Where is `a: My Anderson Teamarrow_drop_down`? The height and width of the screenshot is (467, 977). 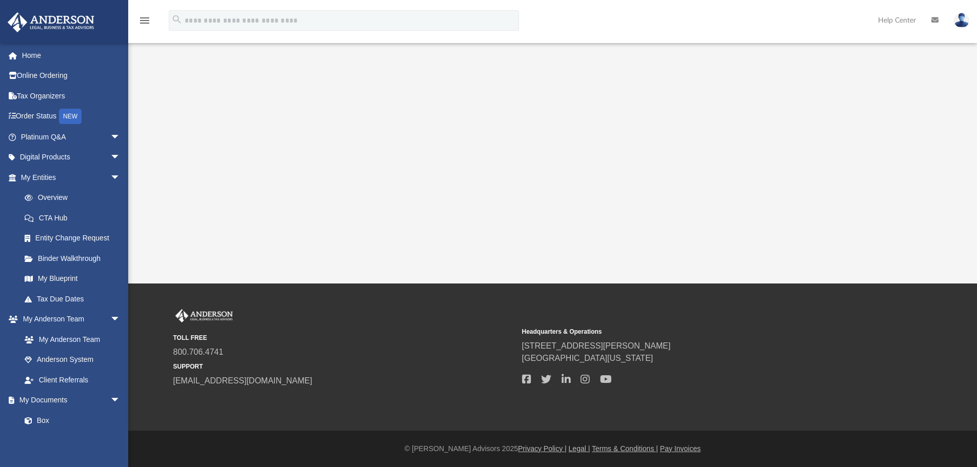
a: My Anderson Teamarrow_drop_down is located at coordinates (69, 319).